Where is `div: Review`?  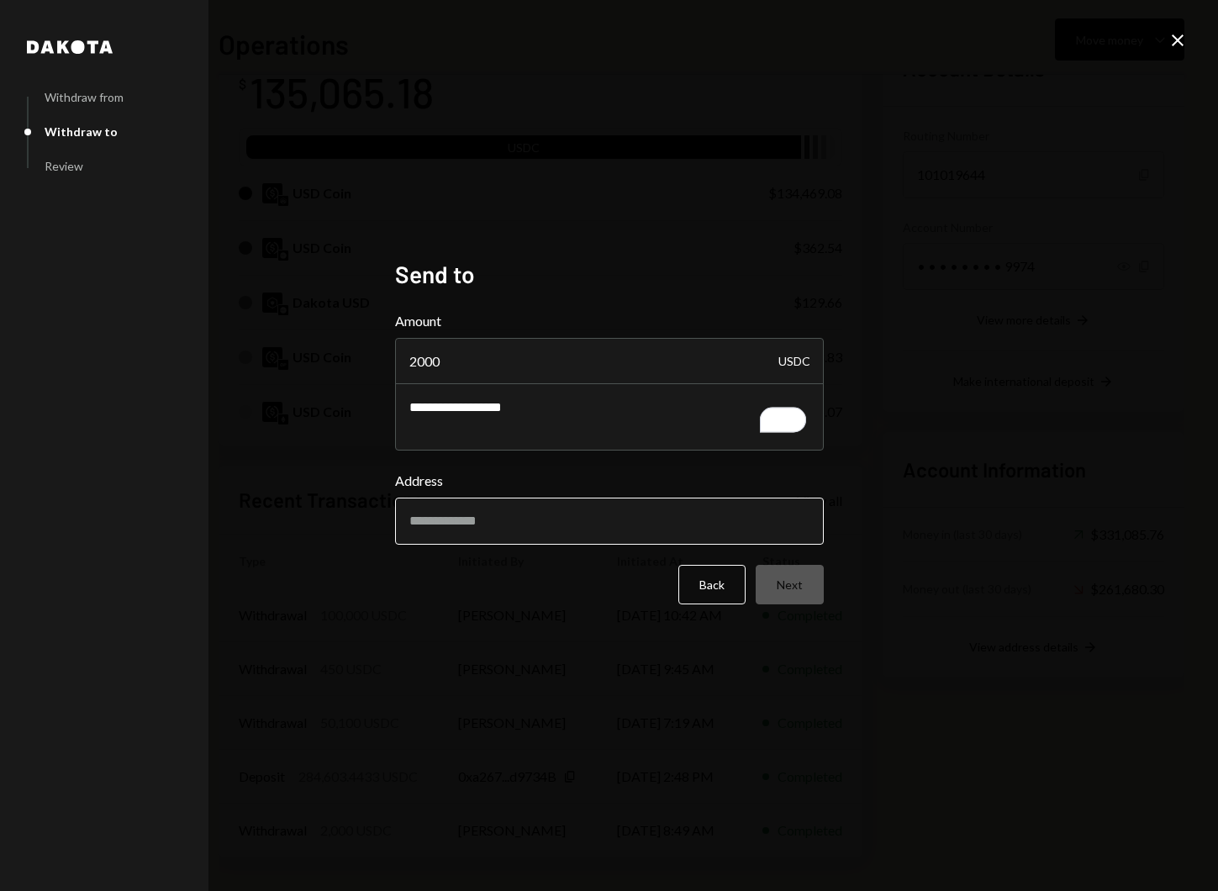 div: Review is located at coordinates (64, 166).